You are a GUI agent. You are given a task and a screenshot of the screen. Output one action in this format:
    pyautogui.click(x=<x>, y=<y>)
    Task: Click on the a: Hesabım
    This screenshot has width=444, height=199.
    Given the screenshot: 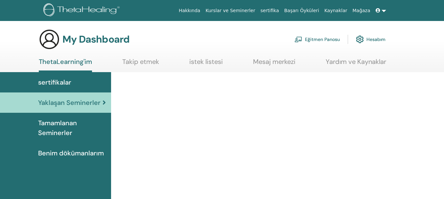 What is the action you would take?
    pyautogui.click(x=371, y=39)
    